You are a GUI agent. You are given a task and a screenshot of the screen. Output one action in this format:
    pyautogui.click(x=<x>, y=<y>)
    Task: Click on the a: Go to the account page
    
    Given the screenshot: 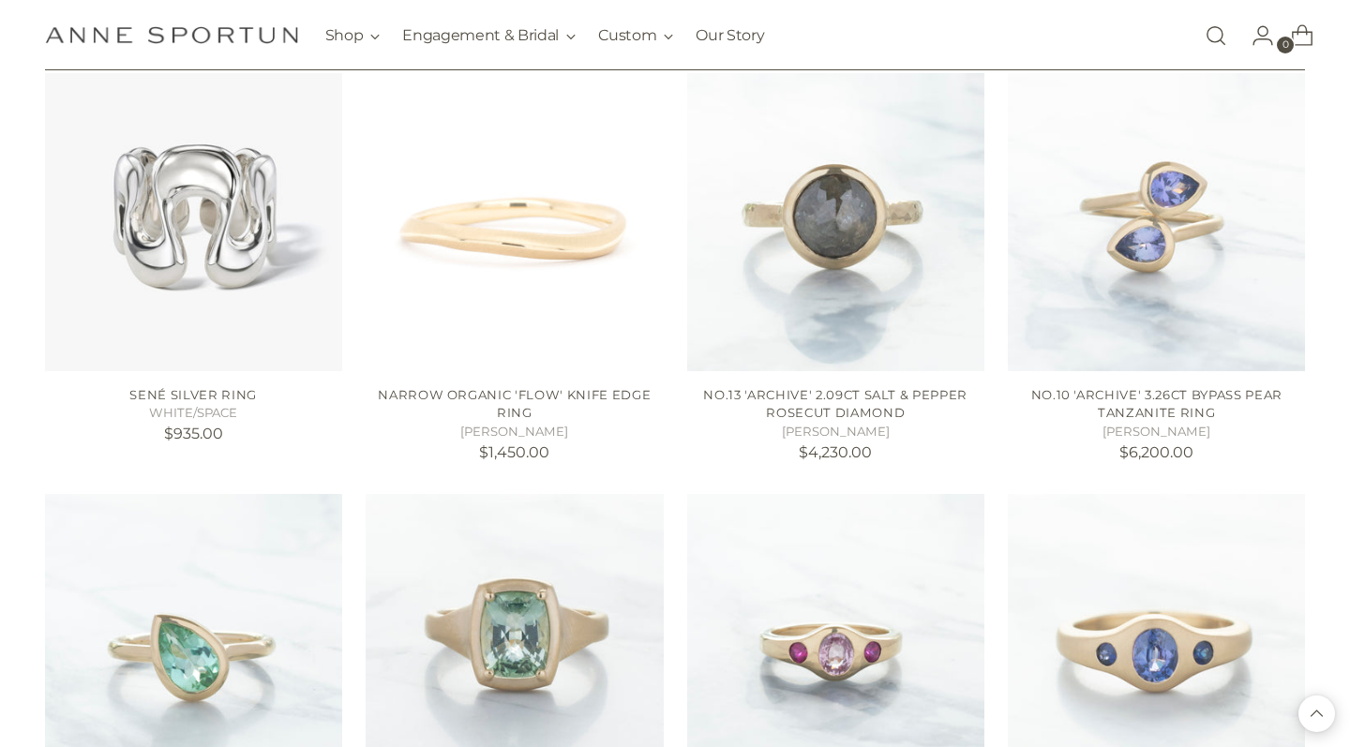 What is the action you would take?
    pyautogui.click(x=1255, y=36)
    